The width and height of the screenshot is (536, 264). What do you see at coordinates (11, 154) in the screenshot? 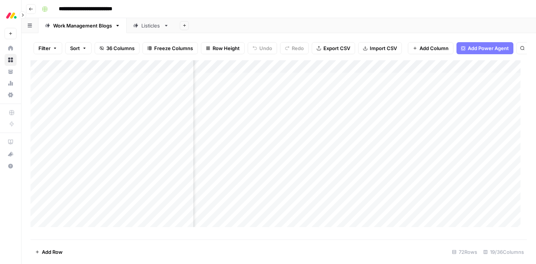
I see `button: What's new?` at bounding box center [11, 154].